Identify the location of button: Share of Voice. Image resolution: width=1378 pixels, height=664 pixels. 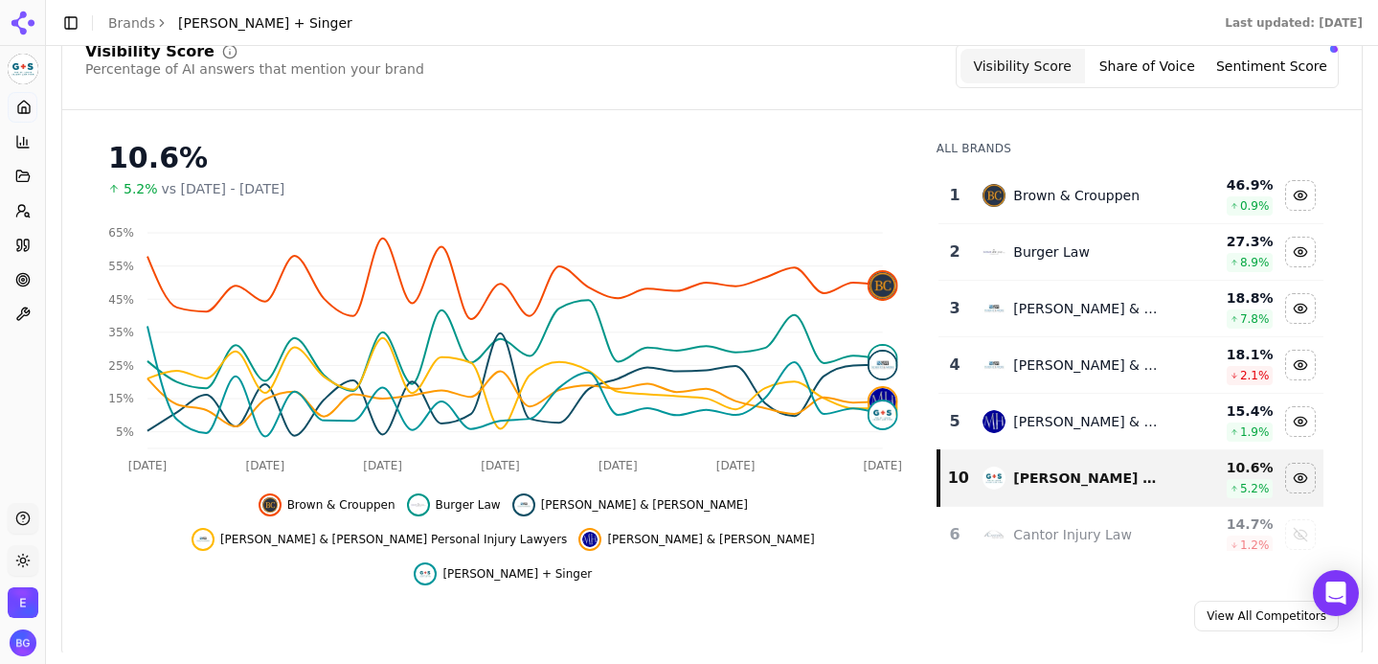
(1148, 66).